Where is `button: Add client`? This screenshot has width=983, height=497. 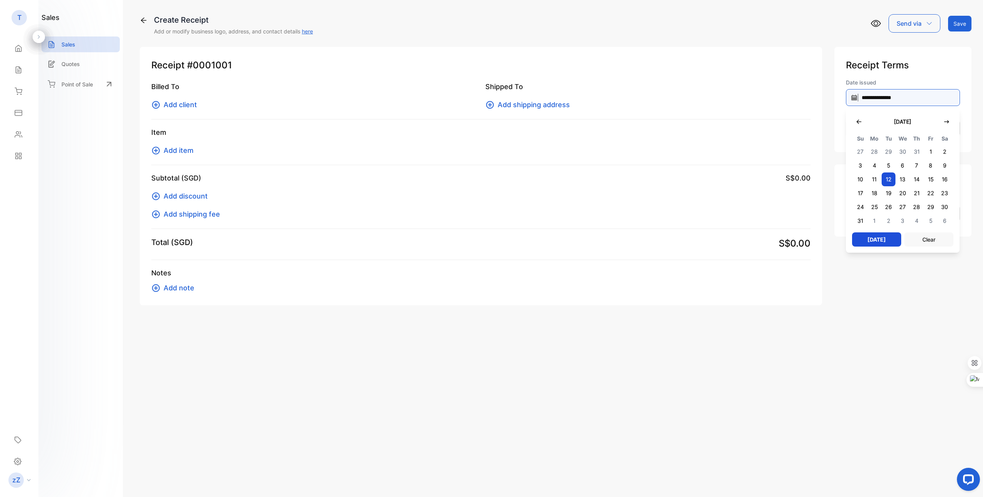
button: Add client is located at coordinates (176, 104).